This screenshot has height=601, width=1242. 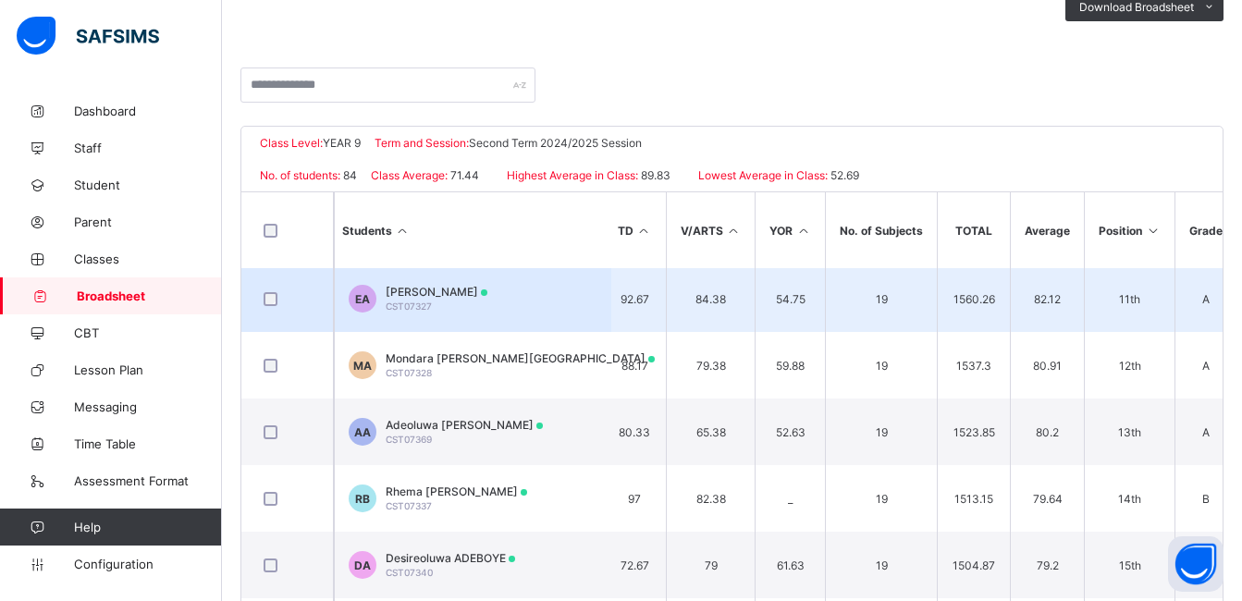 What do you see at coordinates (790, 565) in the screenshot?
I see `td: 61.63` at bounding box center [790, 565].